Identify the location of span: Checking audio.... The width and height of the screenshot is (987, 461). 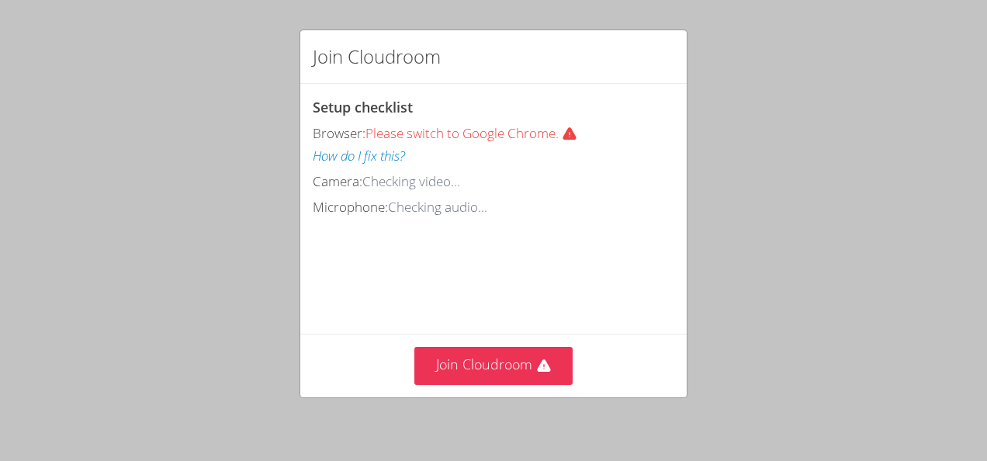
(438, 206).